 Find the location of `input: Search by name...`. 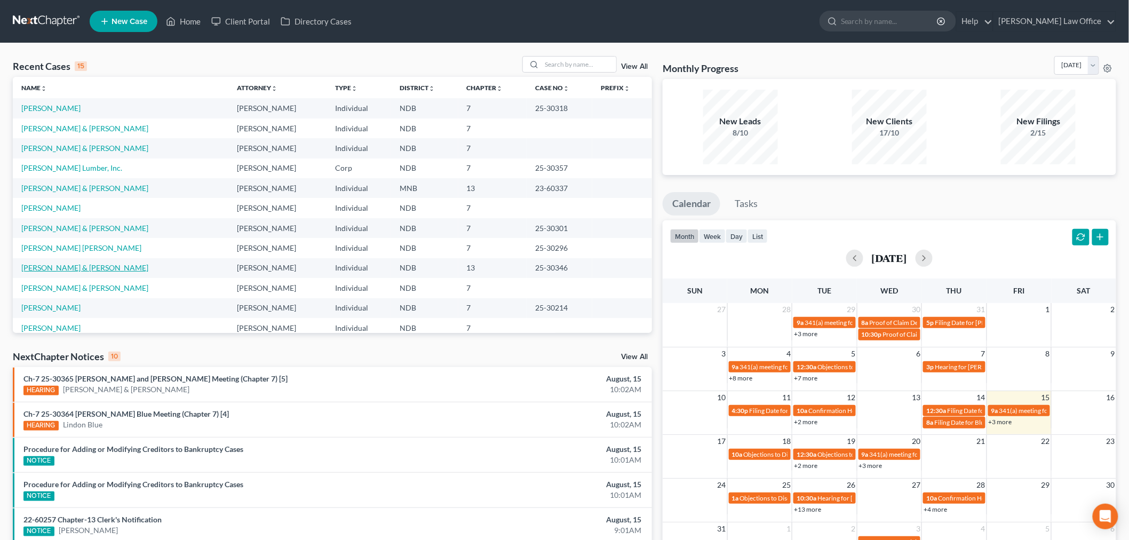

input: Search by name... is located at coordinates (889, 21).